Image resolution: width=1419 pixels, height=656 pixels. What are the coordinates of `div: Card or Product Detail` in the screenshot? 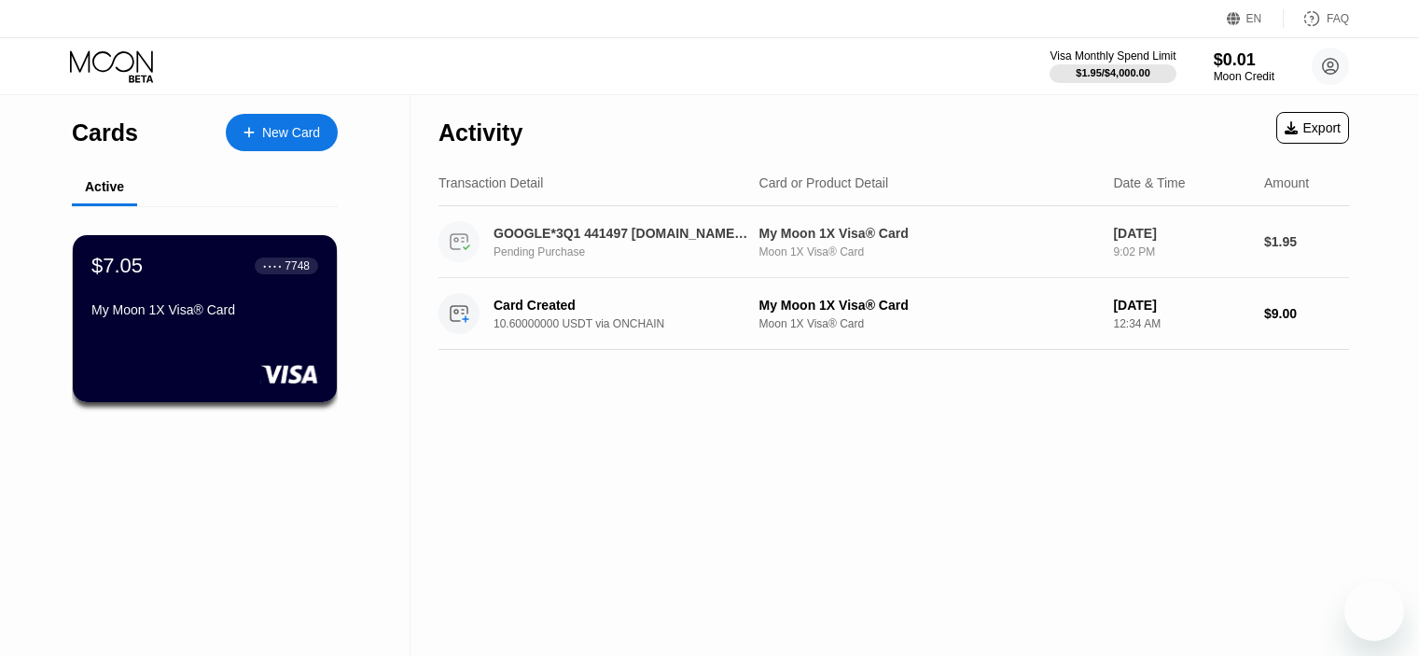 It's located at (824, 183).